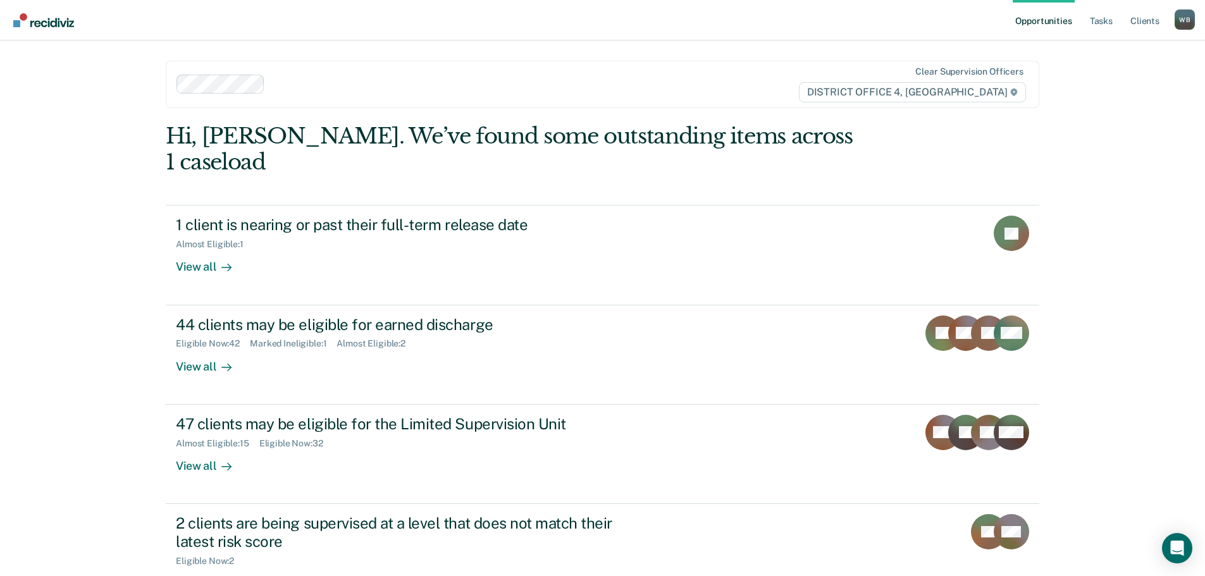  What do you see at coordinates (296, 443) in the screenshot?
I see `div: Eligible Now : 32` at bounding box center [296, 443].